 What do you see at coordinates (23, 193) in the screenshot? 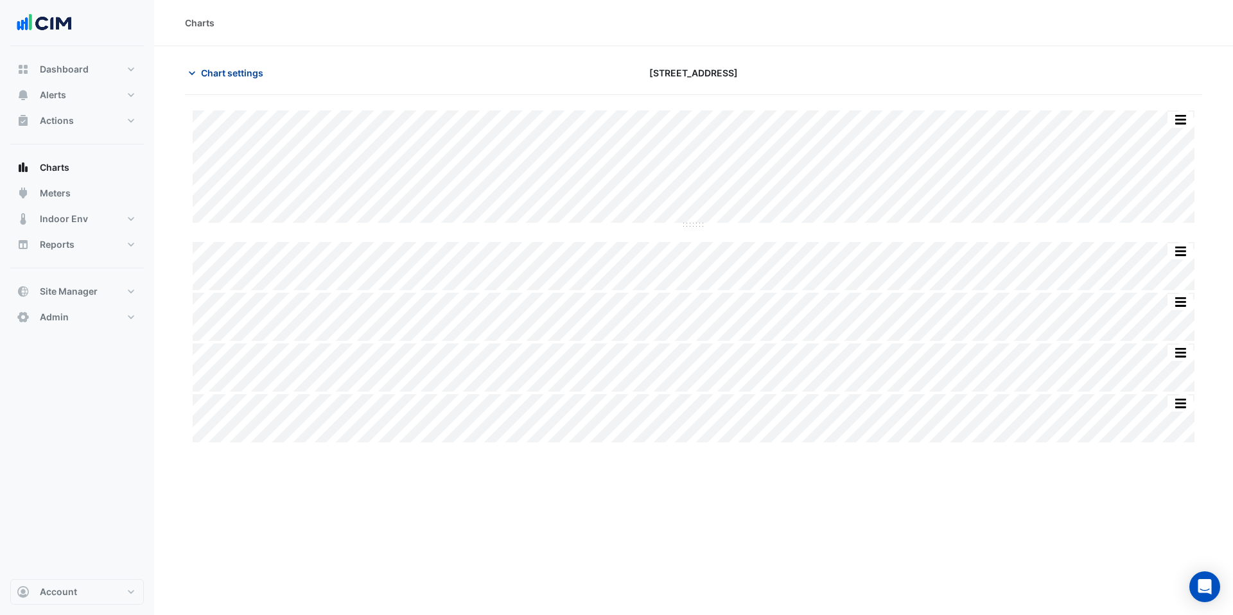
I see `app-icon: Meters` at bounding box center [23, 193].